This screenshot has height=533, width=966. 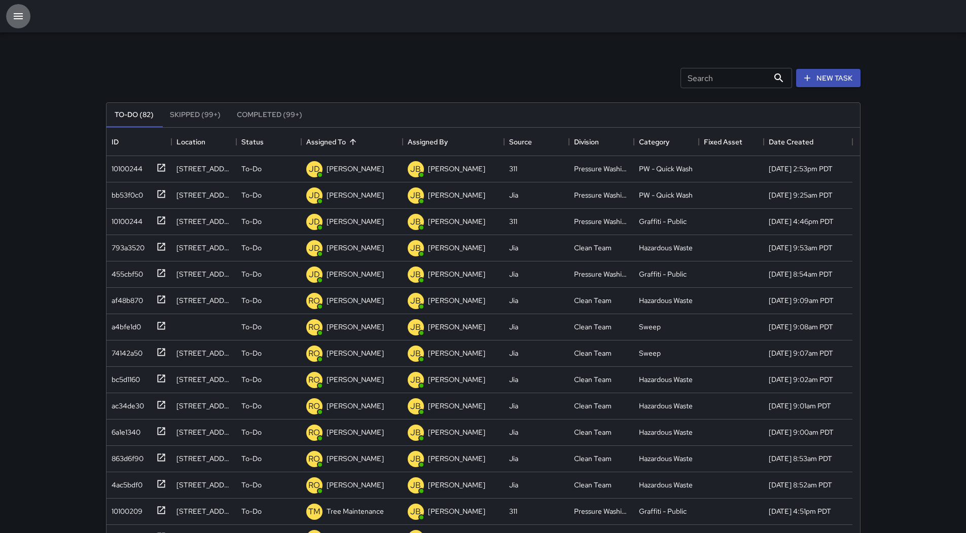 I want to click on div: a4bfe1d0, so click(x=124, y=325).